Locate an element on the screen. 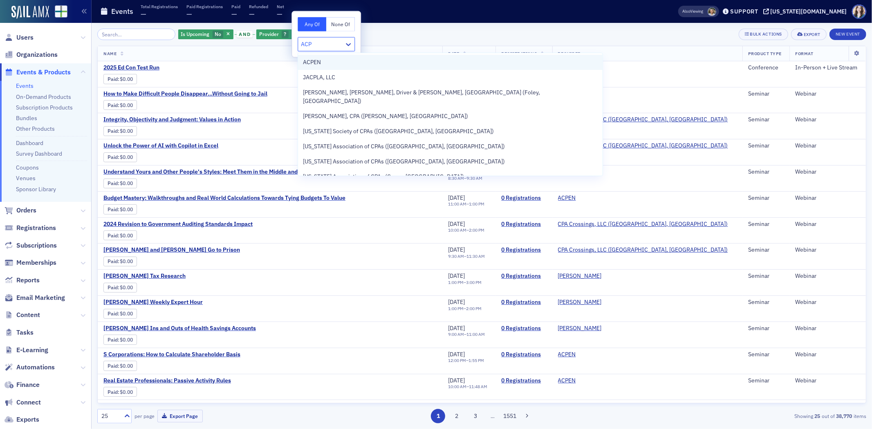 The image size is (872, 429). a: Registrations is located at coordinates (30, 228).